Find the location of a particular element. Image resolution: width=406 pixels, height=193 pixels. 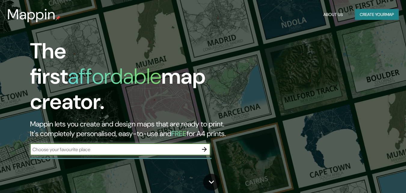

h1: affordable is located at coordinates (114, 76).